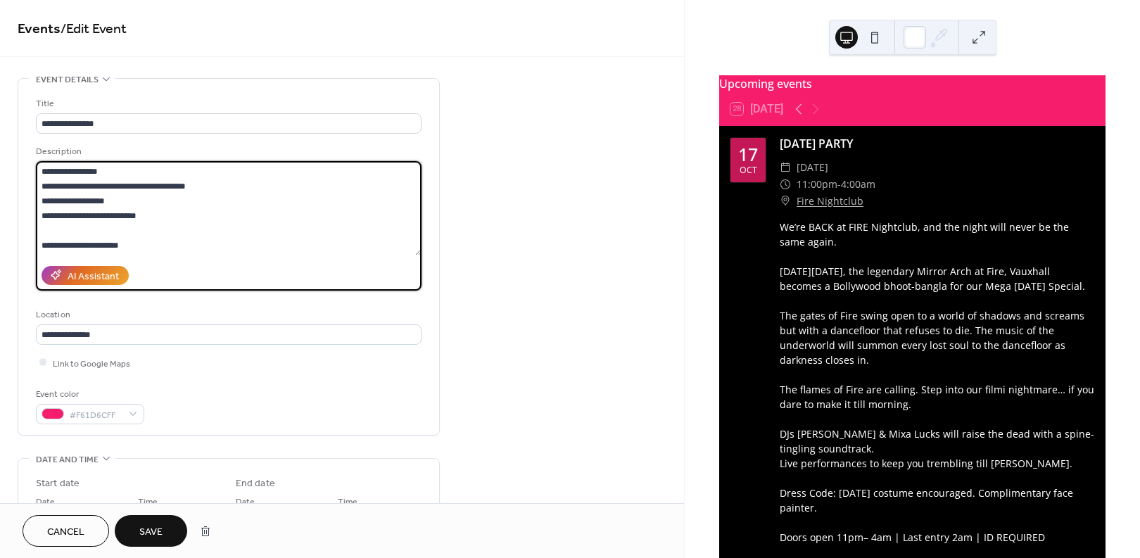  I want to click on div: Oct, so click(748, 170).